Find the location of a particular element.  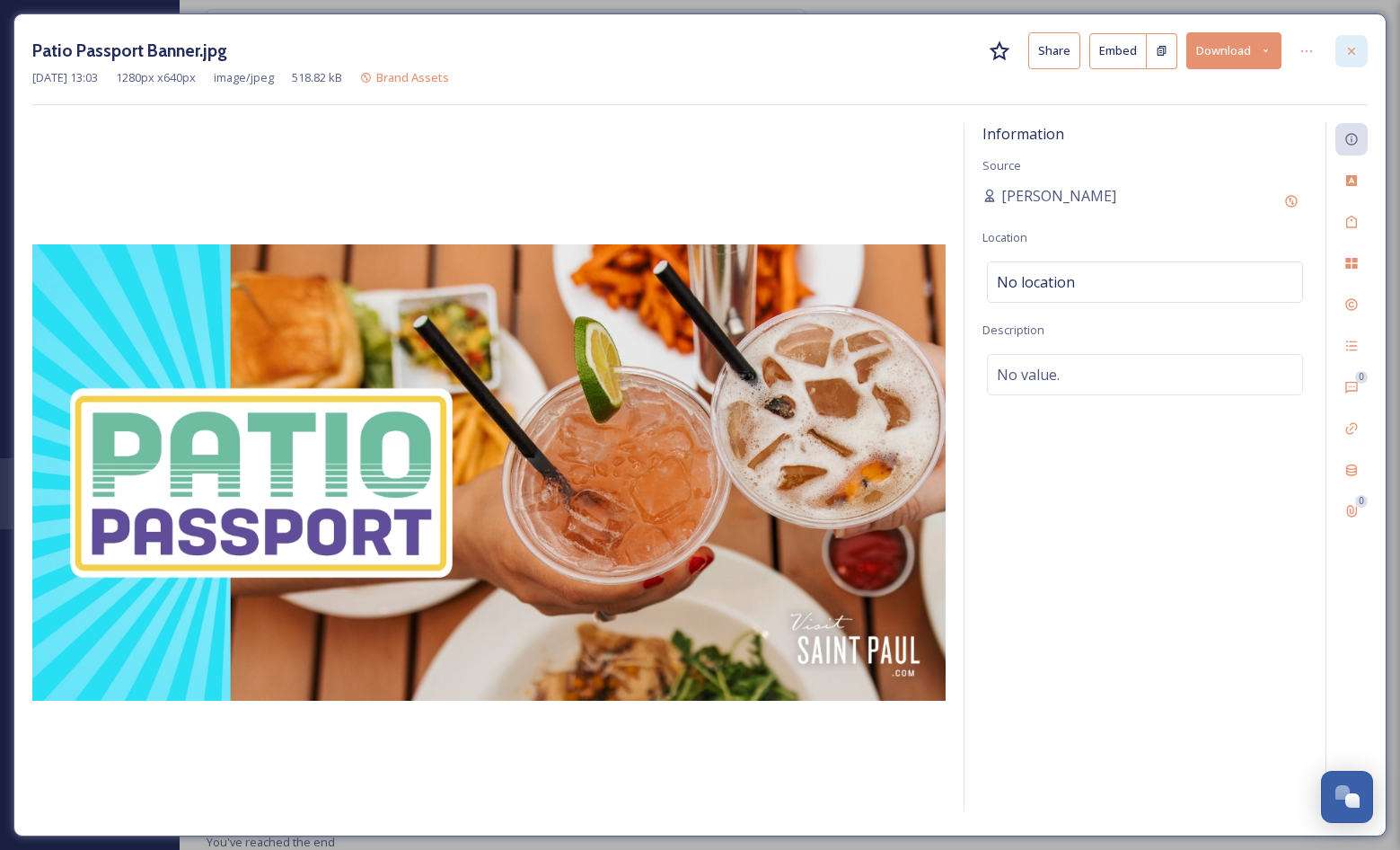

span: 518.82 kB is located at coordinates (317, 77).